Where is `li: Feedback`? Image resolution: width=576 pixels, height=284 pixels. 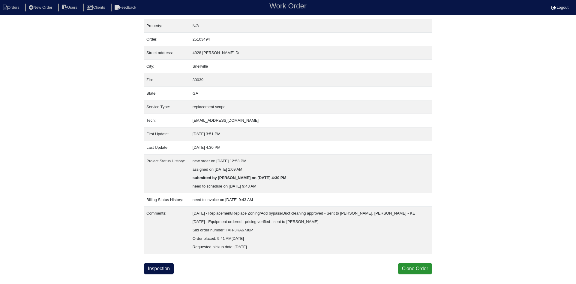 li: Feedback is located at coordinates (126, 8).